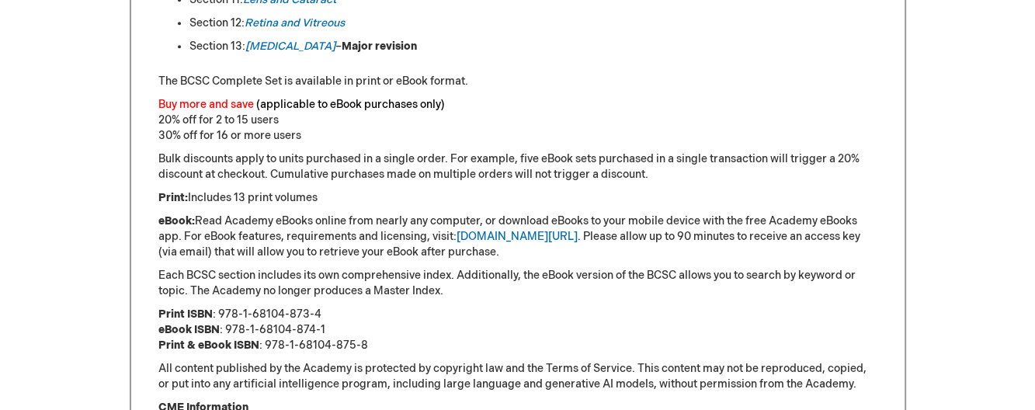  Describe the element at coordinates (518, 330) in the screenshot. I see `p: : 978-1-68104-873-4 : 978-1-68104-874-1 : 978-1-68104-875-8` at that location.